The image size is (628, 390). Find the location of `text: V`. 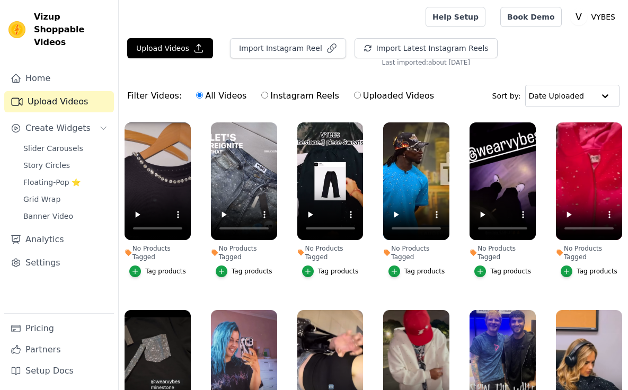

text: V is located at coordinates (579, 17).